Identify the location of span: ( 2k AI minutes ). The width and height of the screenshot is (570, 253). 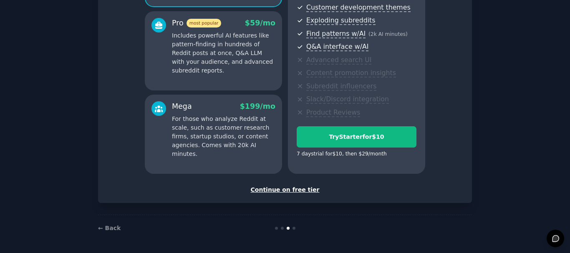
(388, 34).